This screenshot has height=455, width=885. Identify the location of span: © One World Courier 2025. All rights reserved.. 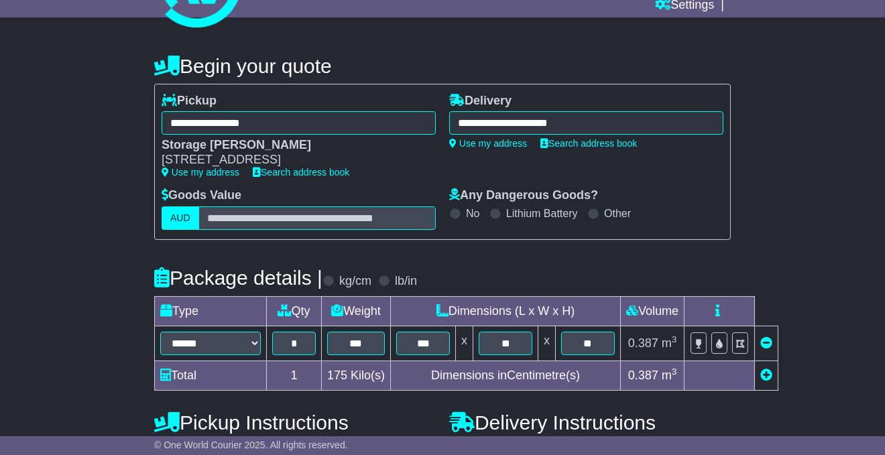
(251, 445).